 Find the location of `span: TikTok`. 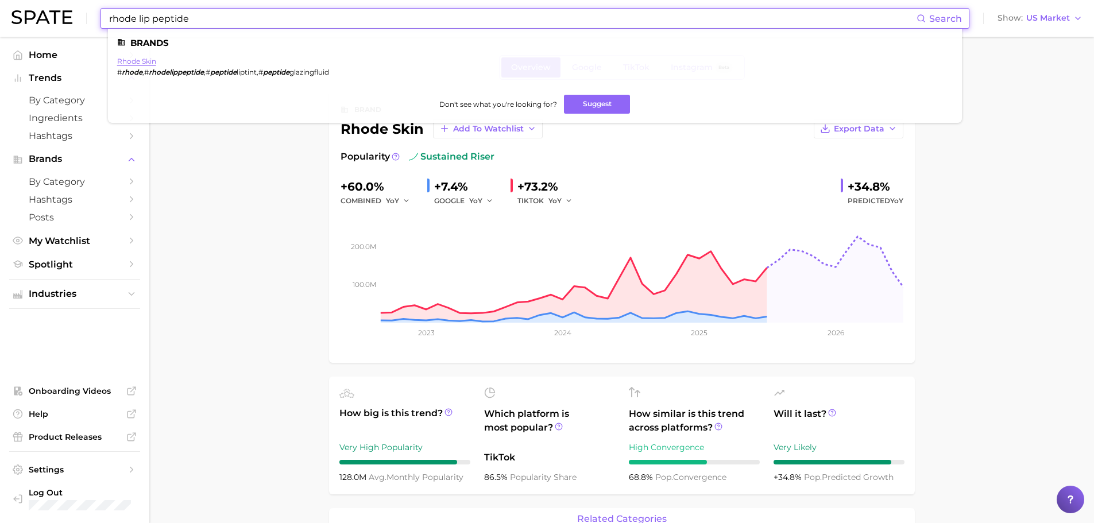

span: TikTok is located at coordinates (550, 458).